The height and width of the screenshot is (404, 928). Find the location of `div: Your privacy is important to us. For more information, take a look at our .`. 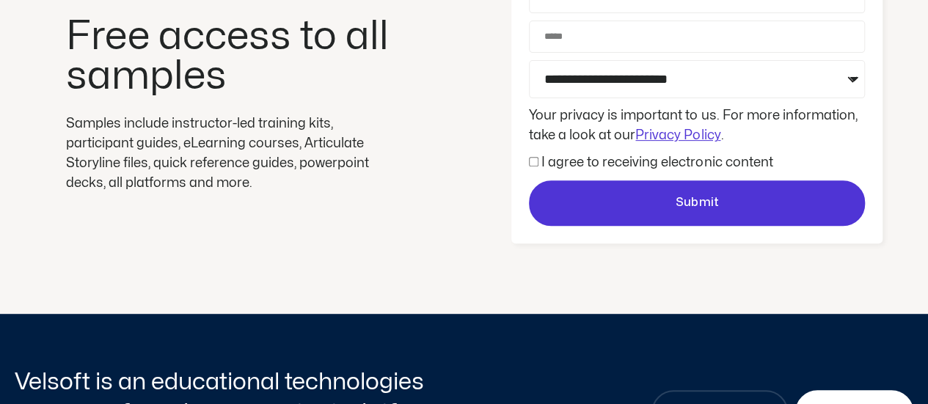

div: Your privacy is important to us. For more information, take a look at our . is located at coordinates (697, 125).